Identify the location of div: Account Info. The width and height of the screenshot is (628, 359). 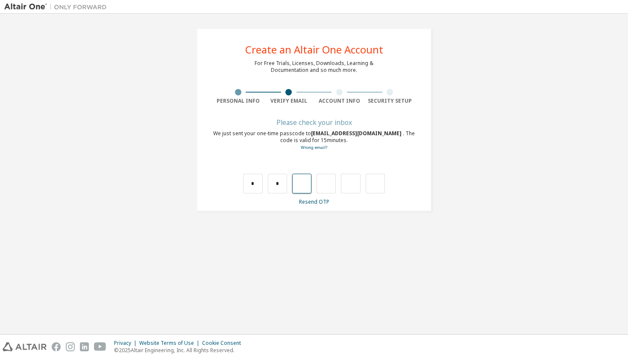
(339, 101).